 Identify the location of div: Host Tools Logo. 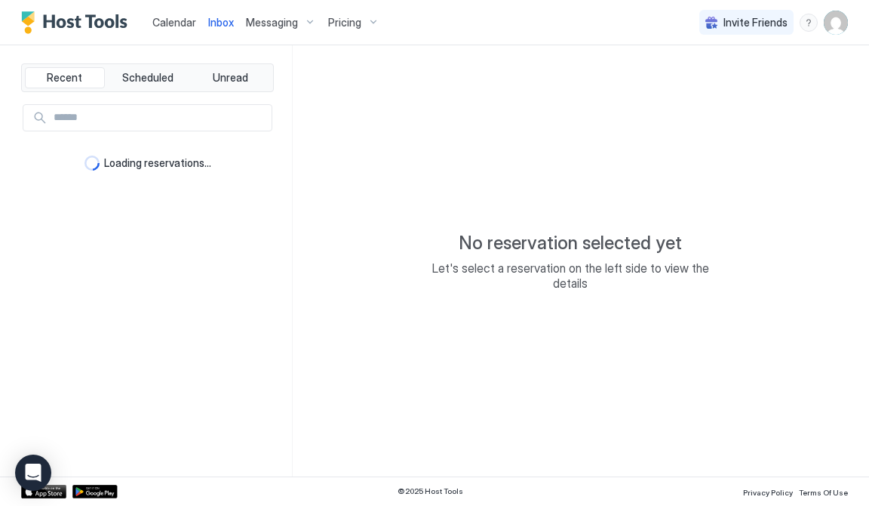
(78, 23).